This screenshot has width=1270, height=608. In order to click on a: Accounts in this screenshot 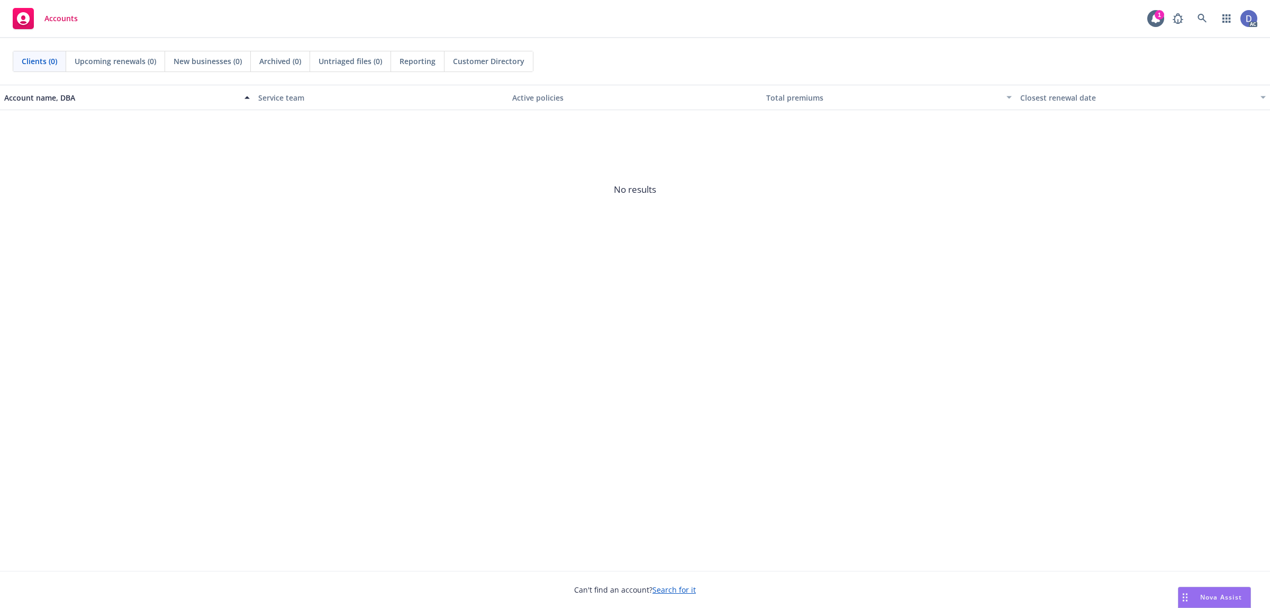, I will do `click(45, 19)`.